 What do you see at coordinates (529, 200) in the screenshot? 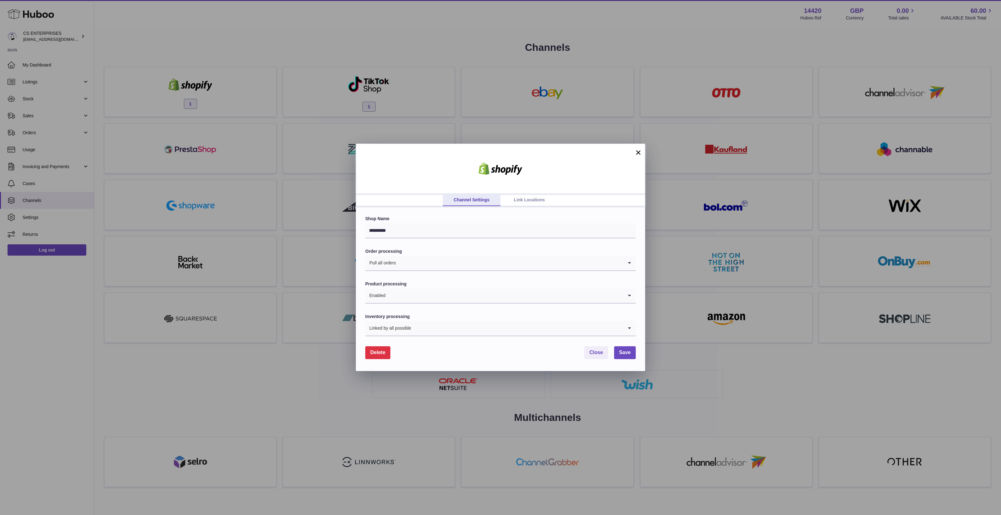
I see `a: Link Locations` at bounding box center [529, 200].